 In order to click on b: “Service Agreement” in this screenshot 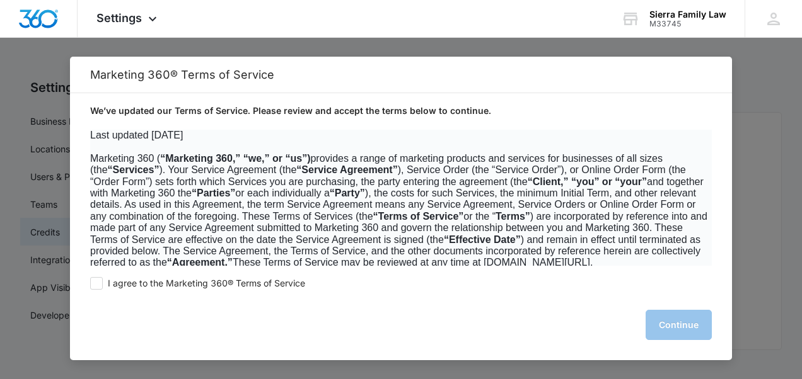, I will do `click(347, 170)`.